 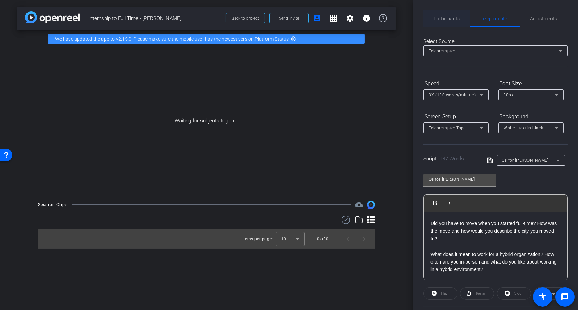 I want to click on mat-icon: accessibility, so click(x=543, y=297).